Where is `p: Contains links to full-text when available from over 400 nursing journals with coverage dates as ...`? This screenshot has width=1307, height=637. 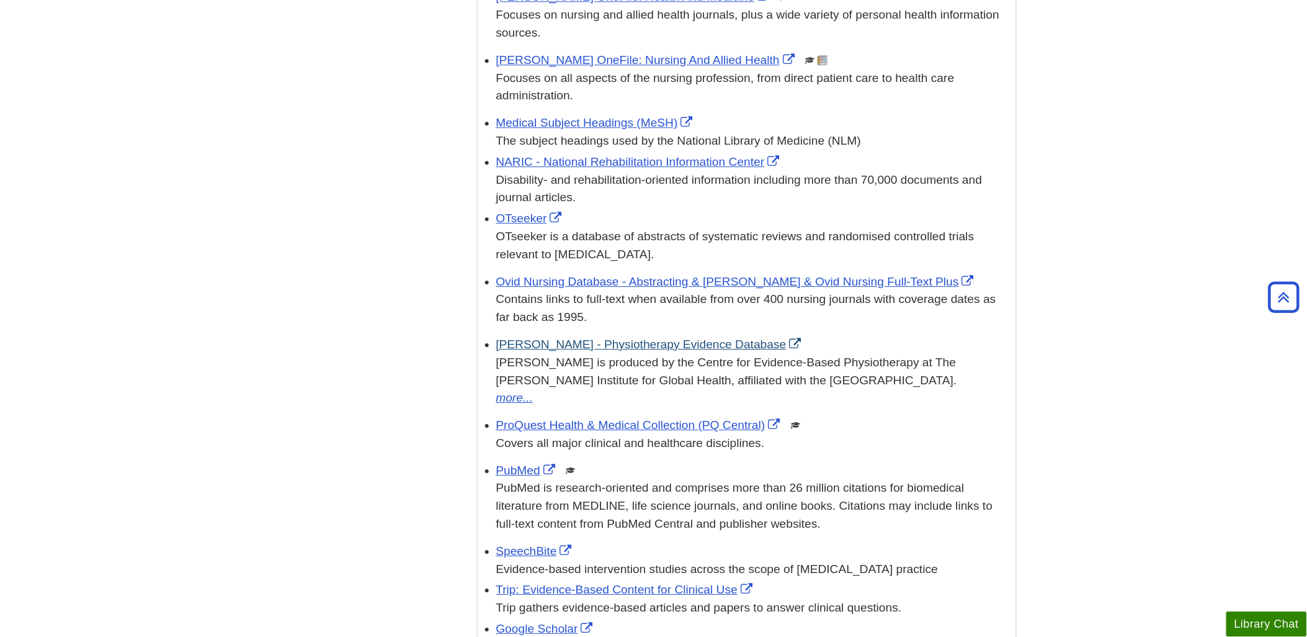 p: Contains links to full-text when available from over 400 nursing journals with coverage dates as ... is located at coordinates (753, 308).